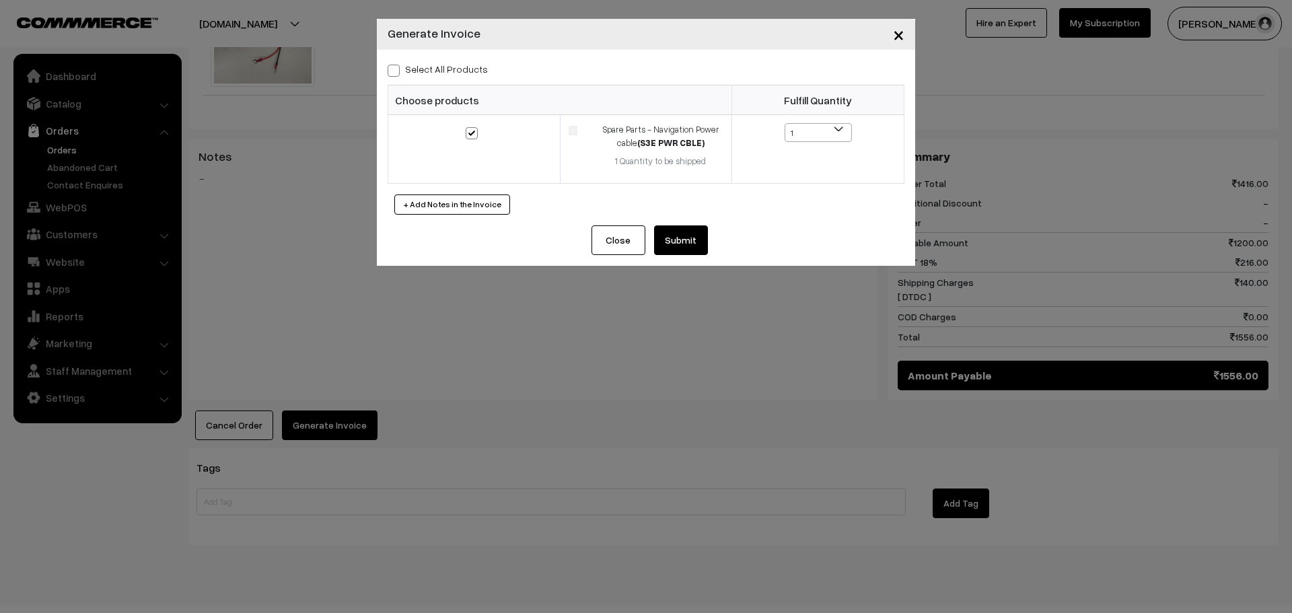 This screenshot has height=613, width=1292. I want to click on th: Choose products, so click(560, 100).